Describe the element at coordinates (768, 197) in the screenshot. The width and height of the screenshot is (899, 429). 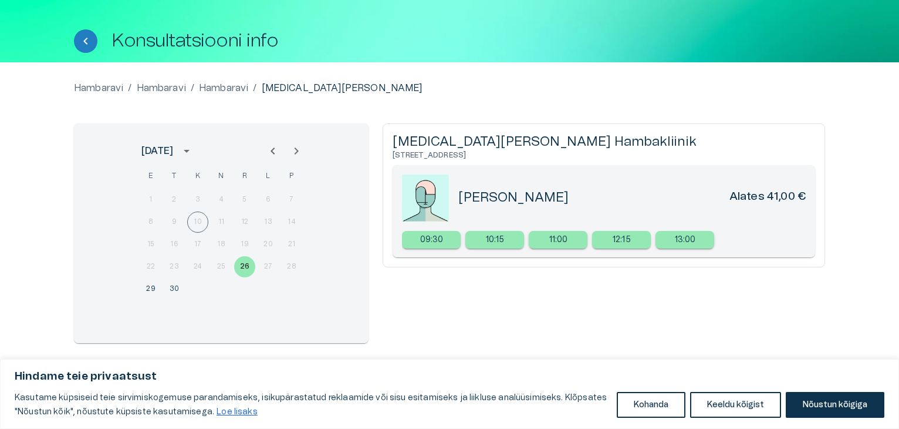
I see `h6: Alates 41,00 €` at that location.